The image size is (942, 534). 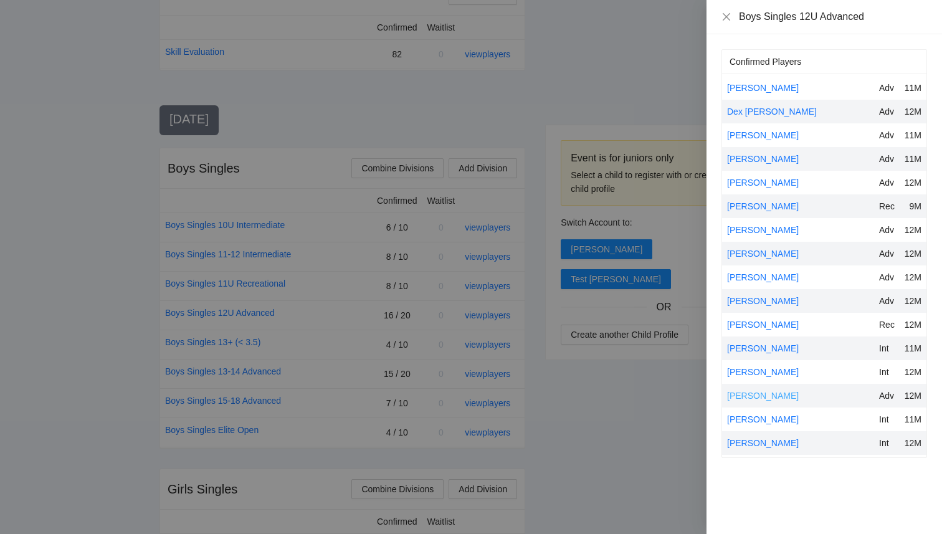 What do you see at coordinates (726, 17) in the screenshot?
I see `button: Close` at bounding box center [726, 17].